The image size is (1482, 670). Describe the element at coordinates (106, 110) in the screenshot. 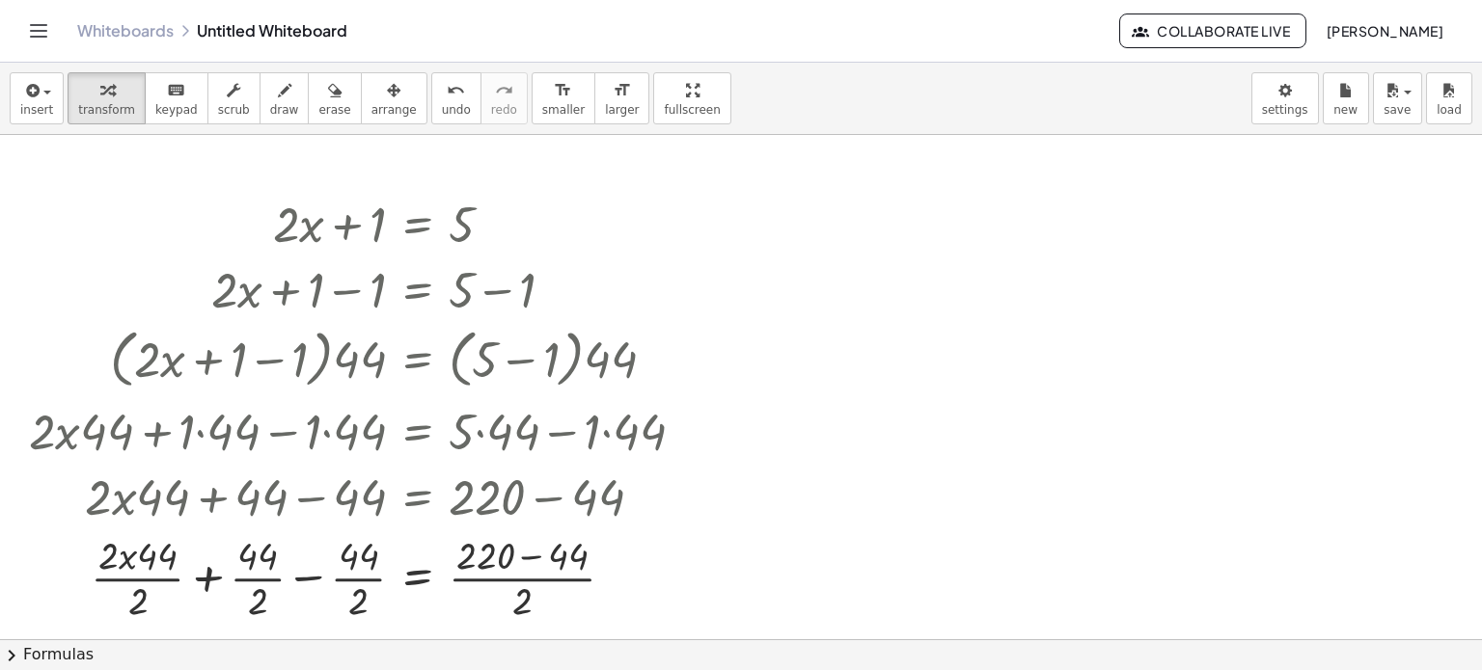

I see `span: transform` at that location.